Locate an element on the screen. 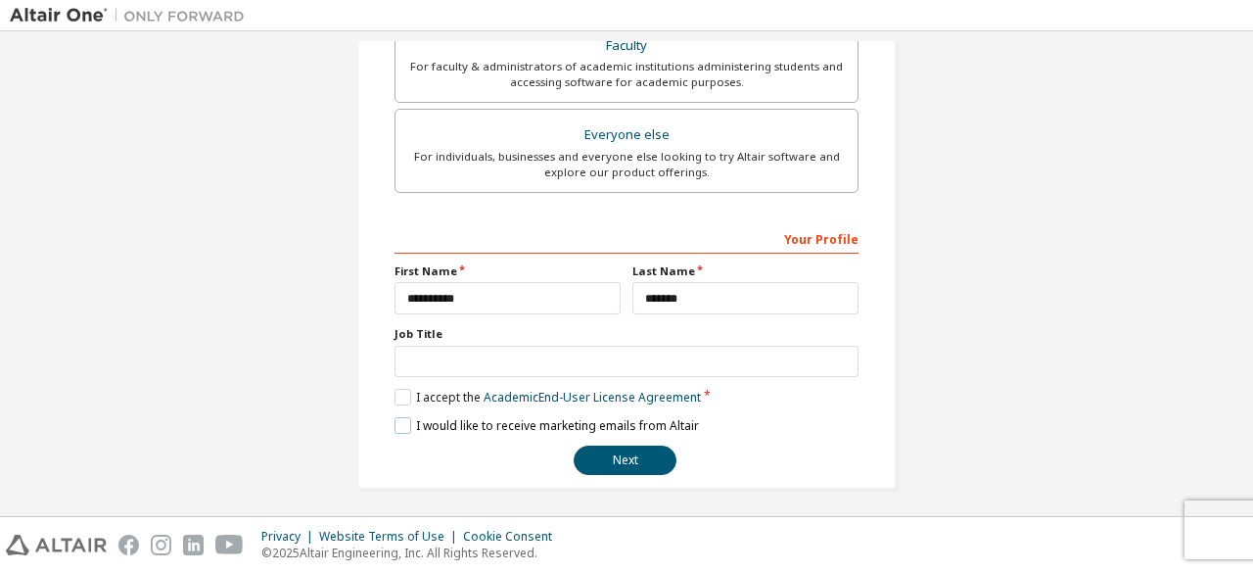 The image size is (1253, 573). img: altair_logo.svg is located at coordinates (56, 544).